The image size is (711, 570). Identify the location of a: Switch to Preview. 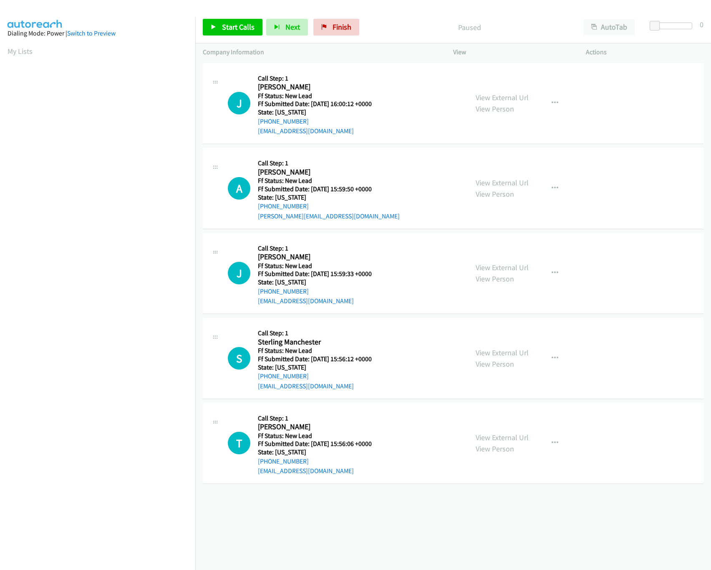
(91, 33).